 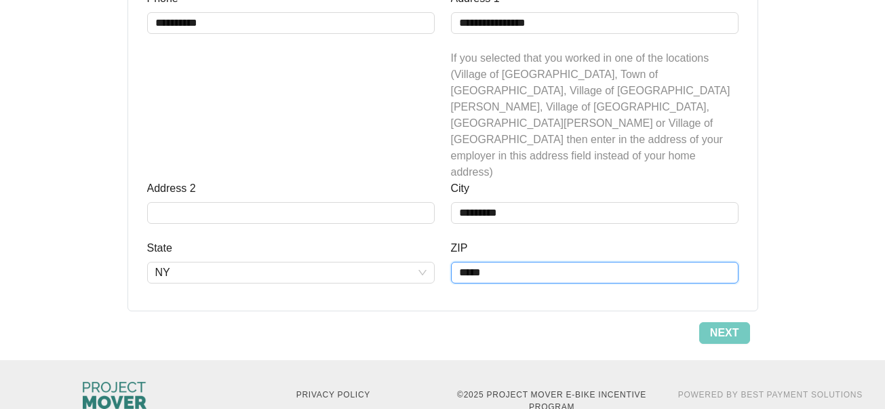 What do you see at coordinates (724, 333) in the screenshot?
I see `button: Next` at bounding box center [724, 333].